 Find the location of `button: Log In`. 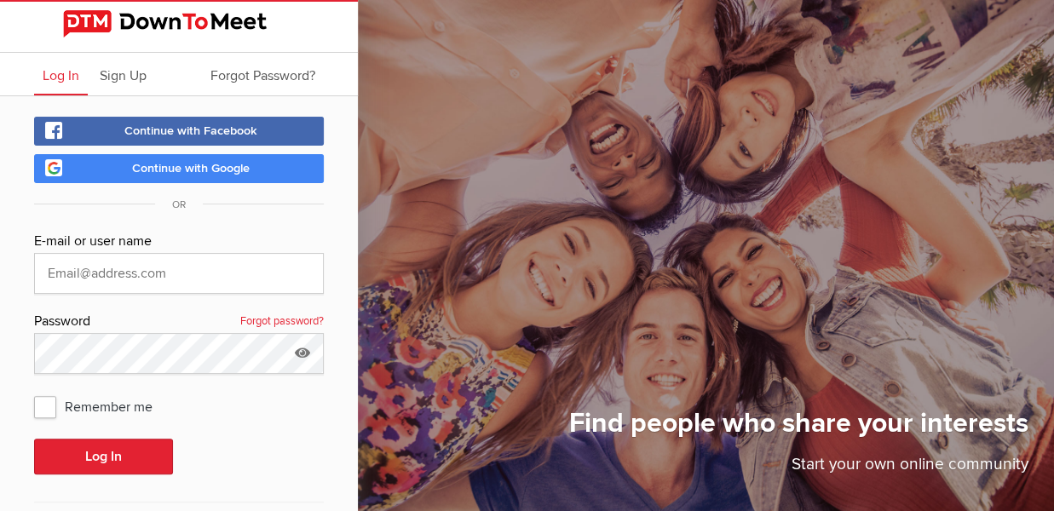

button: Log In is located at coordinates (103, 457).